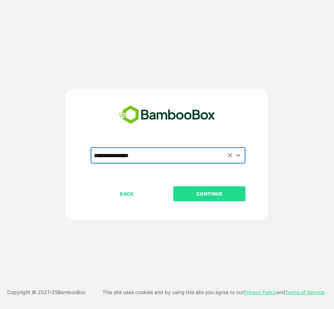 The width and height of the screenshot is (334, 309). Describe the element at coordinates (167, 115) in the screenshot. I see `img: bamboobox` at that location.